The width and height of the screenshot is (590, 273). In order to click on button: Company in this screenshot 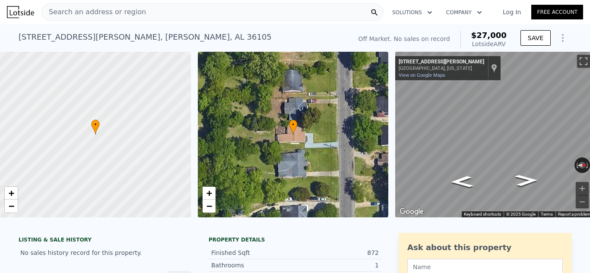, I will do `click(464, 13)`.